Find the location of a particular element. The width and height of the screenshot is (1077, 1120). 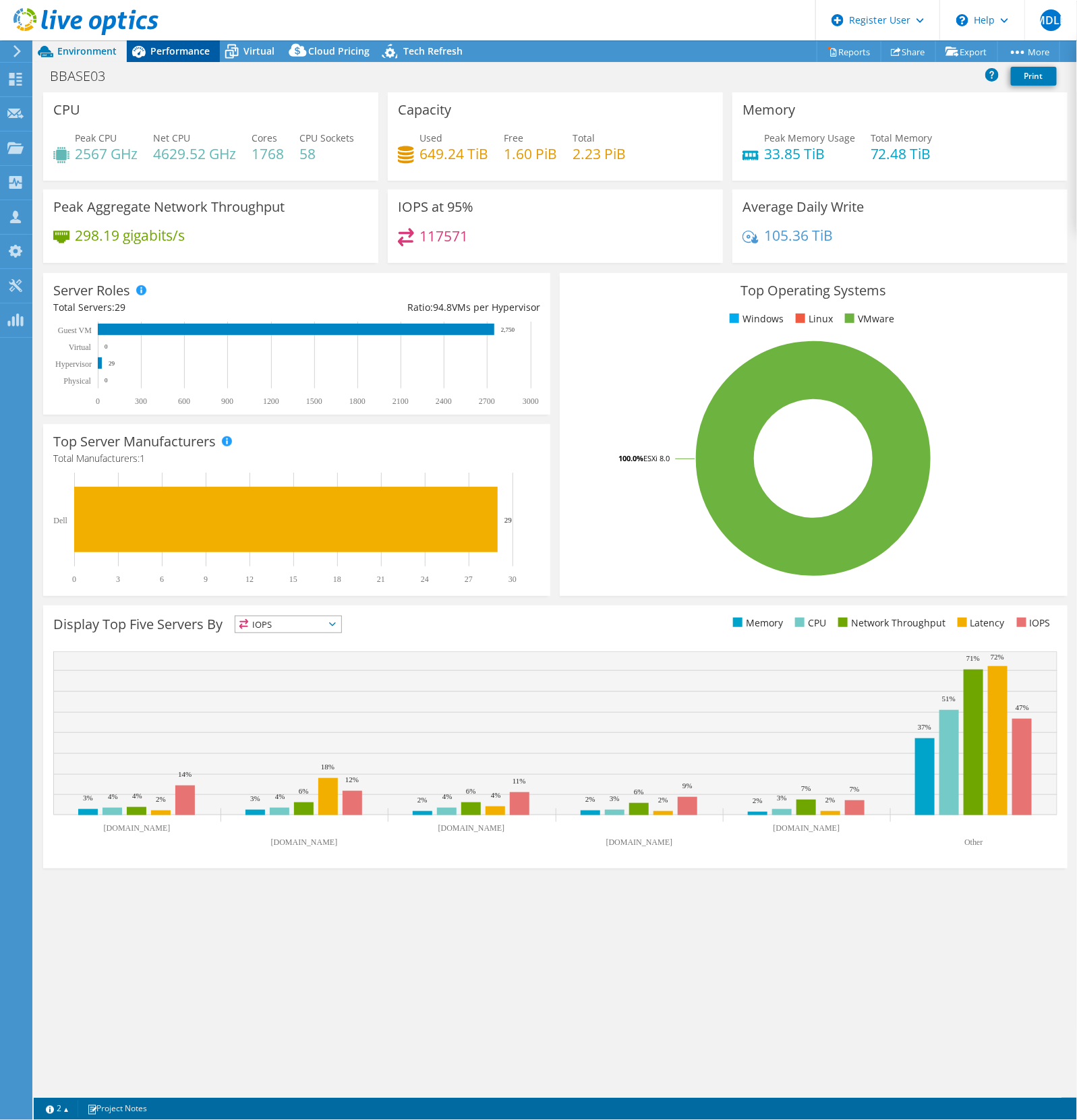

h3: Top Server Manufacturers is located at coordinates (135, 442).